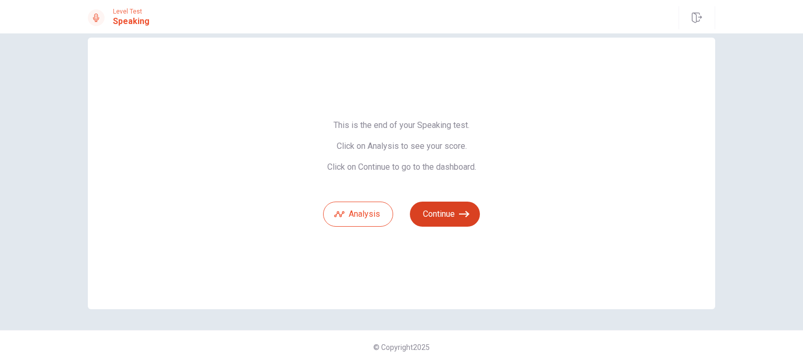  What do you see at coordinates (358, 214) in the screenshot?
I see `button: Analysis` at bounding box center [358, 214].